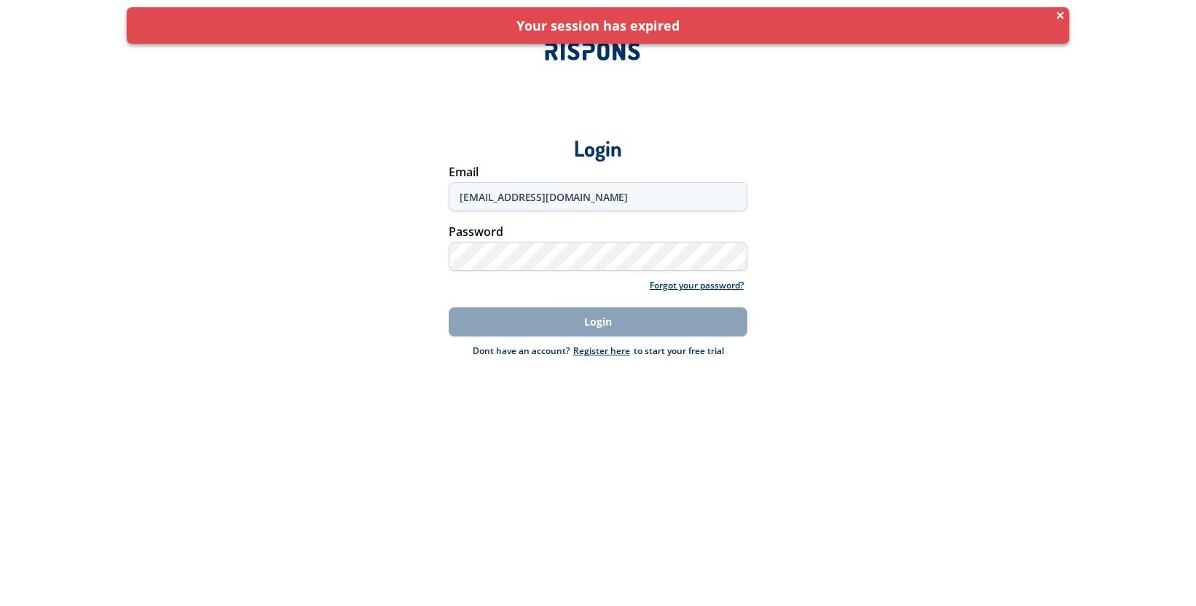 Image resolution: width=1196 pixels, height=606 pixels. Describe the element at coordinates (598, 25) in the screenshot. I see `div: Your session has expired` at that location.